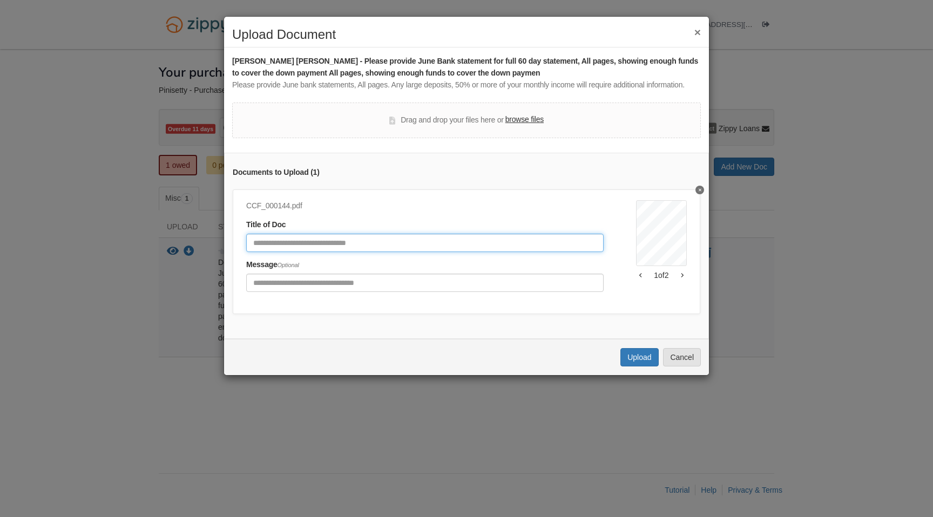  I want to click on button: Cancel, so click(682, 357).